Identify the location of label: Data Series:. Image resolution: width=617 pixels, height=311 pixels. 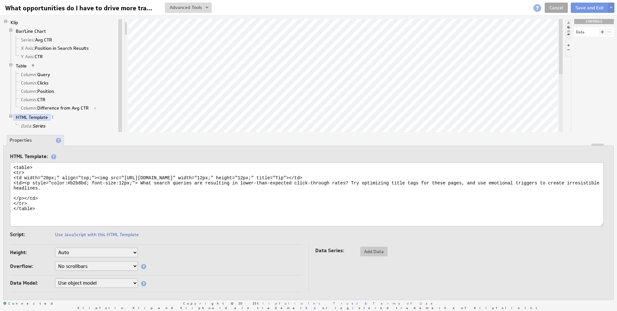
(338, 251).